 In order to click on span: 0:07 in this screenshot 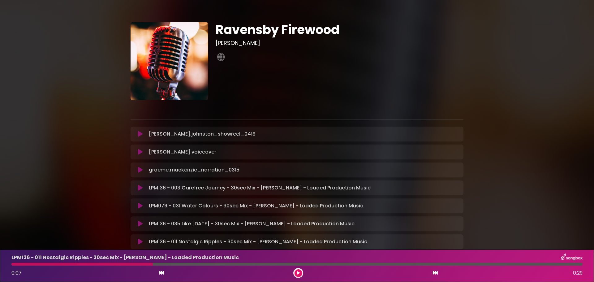, I will do `click(16, 273)`.